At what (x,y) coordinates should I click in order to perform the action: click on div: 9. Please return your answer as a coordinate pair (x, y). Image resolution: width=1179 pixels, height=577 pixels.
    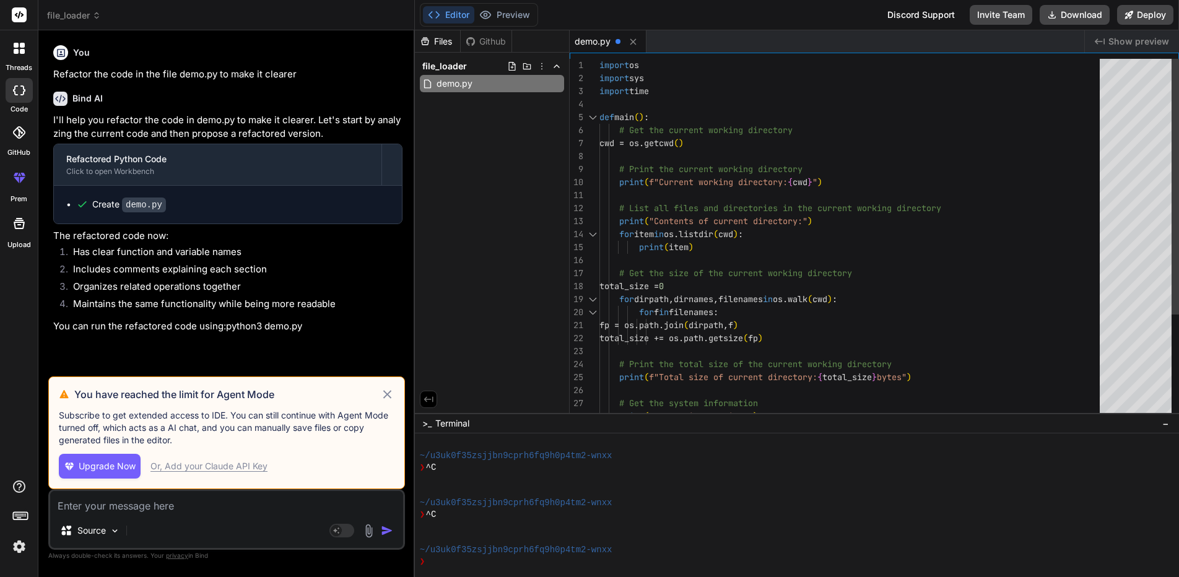
    Looking at the image, I should click on (577, 169).